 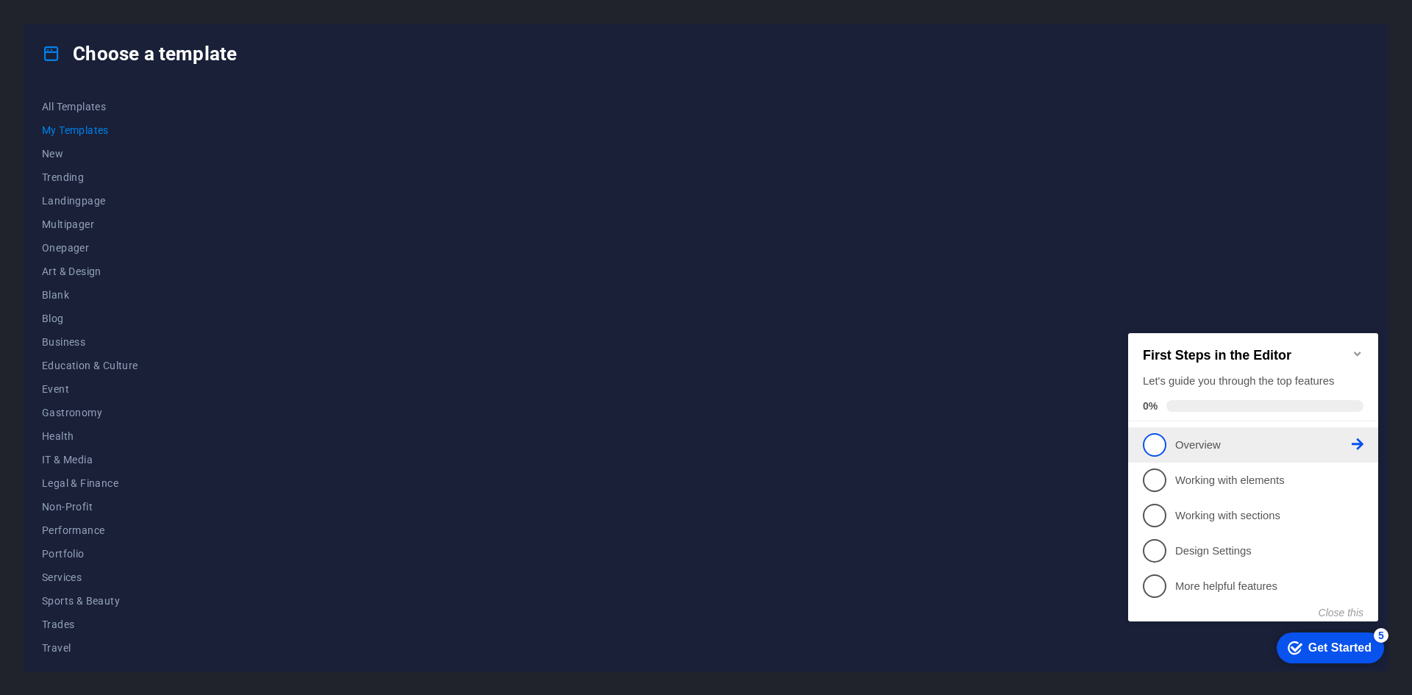 I want to click on span: Onepager, so click(x=90, y=248).